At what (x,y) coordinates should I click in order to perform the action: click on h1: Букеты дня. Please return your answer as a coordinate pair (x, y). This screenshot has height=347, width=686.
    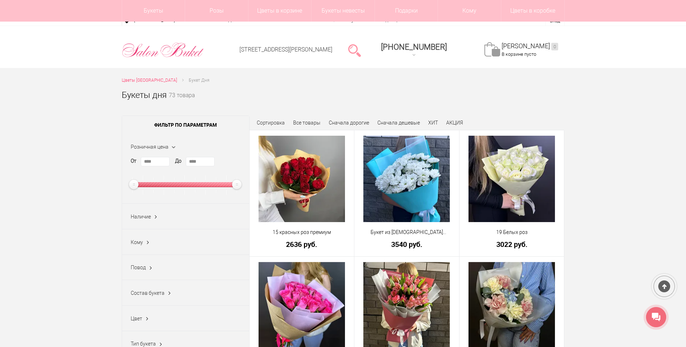
    Looking at the image, I should click on (144, 95).